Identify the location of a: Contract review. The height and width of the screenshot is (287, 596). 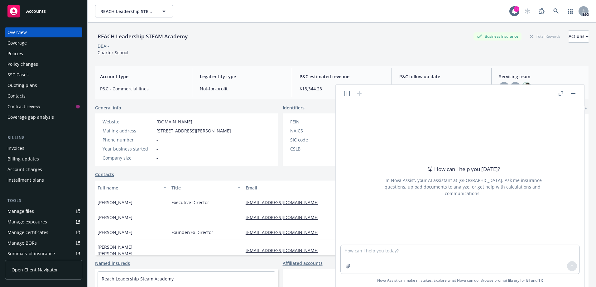
(44, 107).